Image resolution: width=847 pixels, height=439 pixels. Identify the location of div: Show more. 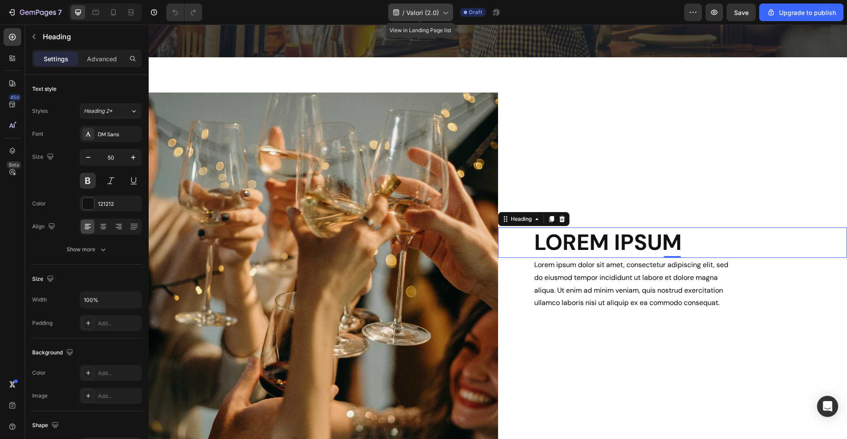
(87, 250).